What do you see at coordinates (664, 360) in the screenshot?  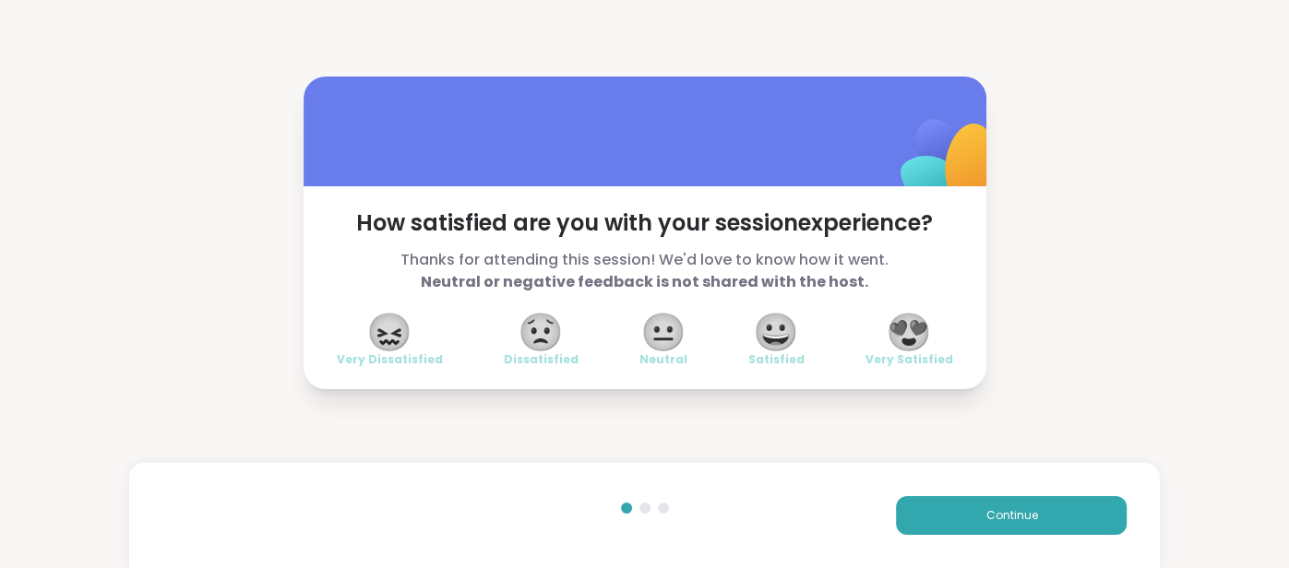 I see `span: Neutral` at bounding box center [664, 360].